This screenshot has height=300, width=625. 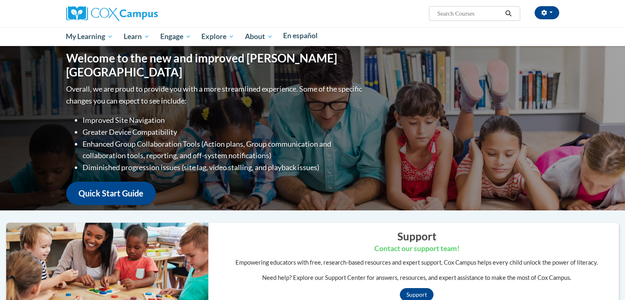 I want to click on button: Search, so click(x=508, y=14).